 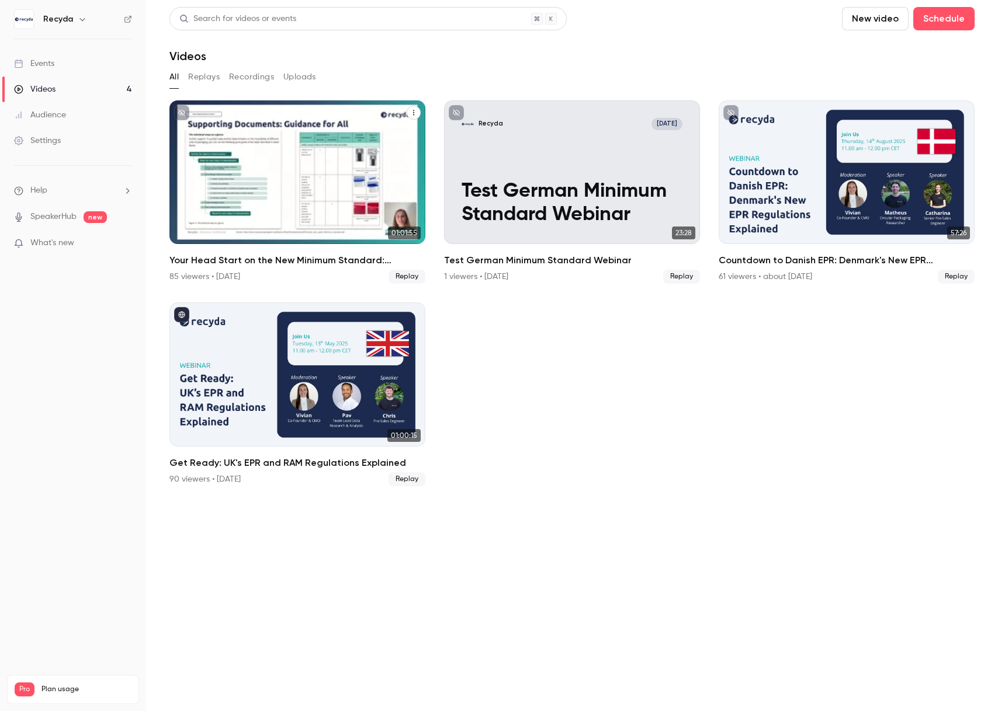 What do you see at coordinates (297, 192) in the screenshot?
I see `li: Your Head Start on the New Minimum Standard: Mastering the New Requirements` at bounding box center [297, 192].